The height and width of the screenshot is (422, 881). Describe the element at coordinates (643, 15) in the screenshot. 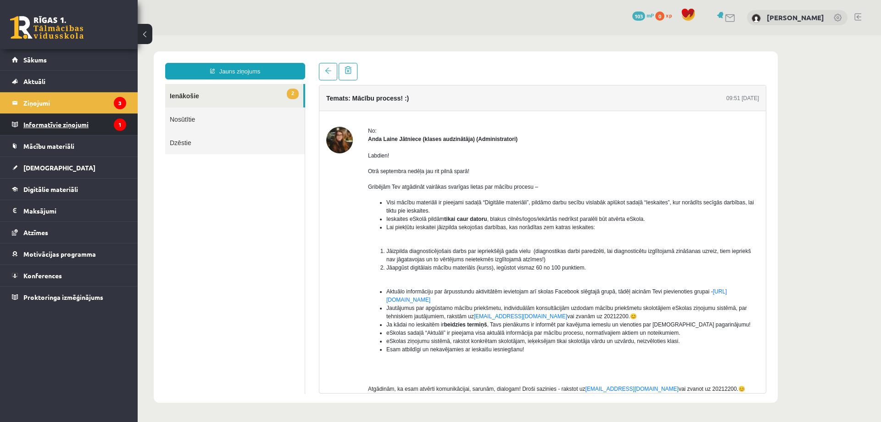

I see `a: 103 mP` at that location.